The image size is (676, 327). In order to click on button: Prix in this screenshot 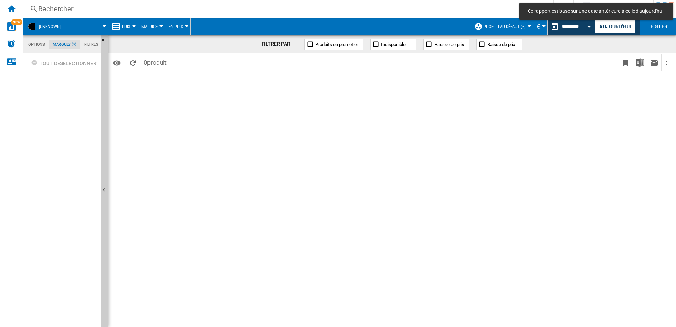, I will do `click(128, 27)`.